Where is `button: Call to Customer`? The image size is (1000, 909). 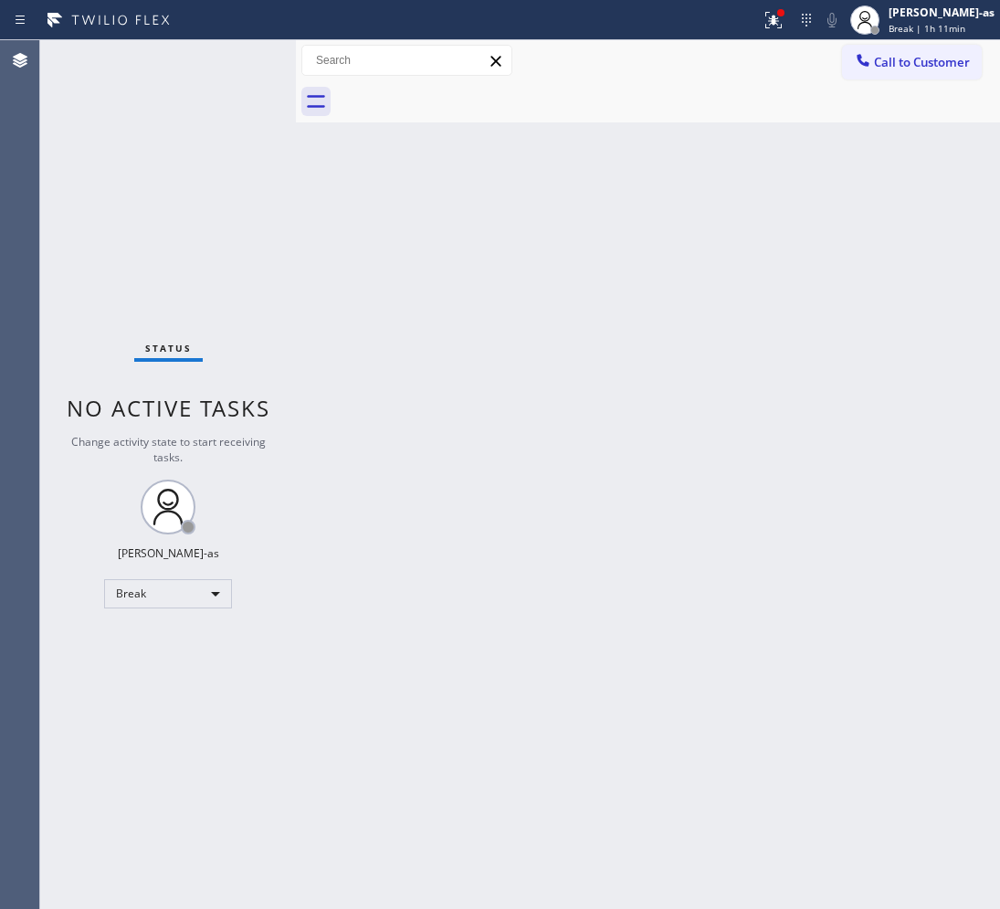
button: Call to Customer is located at coordinates (911, 62).